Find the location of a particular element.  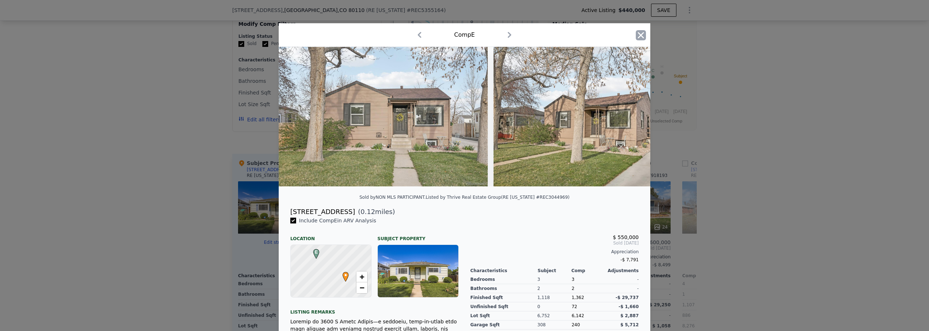

div: Appreciation is located at coordinates (555, 252).